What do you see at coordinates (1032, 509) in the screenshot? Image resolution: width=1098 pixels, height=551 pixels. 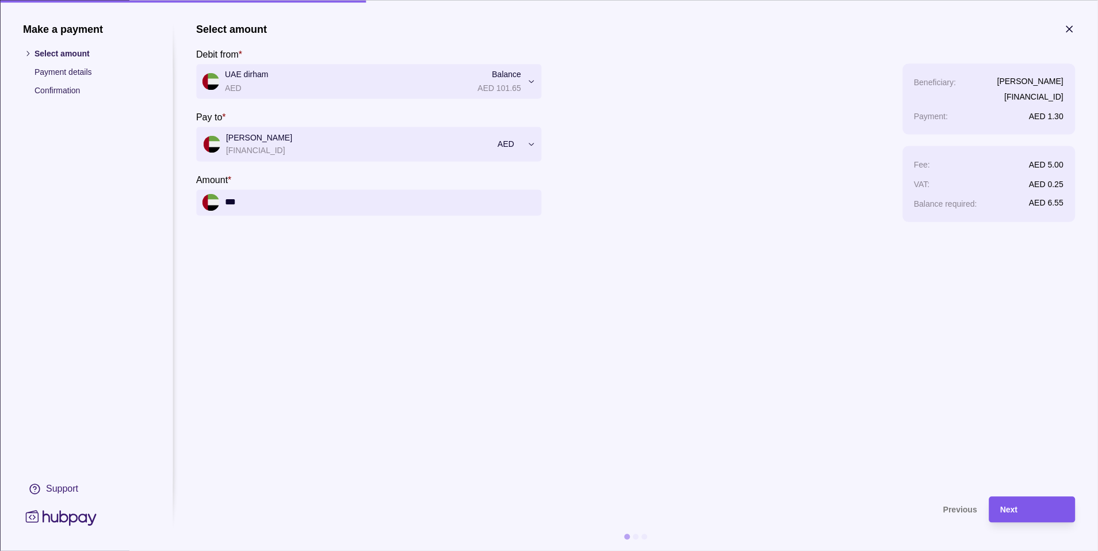 I see `button: Next` at bounding box center [1032, 509].